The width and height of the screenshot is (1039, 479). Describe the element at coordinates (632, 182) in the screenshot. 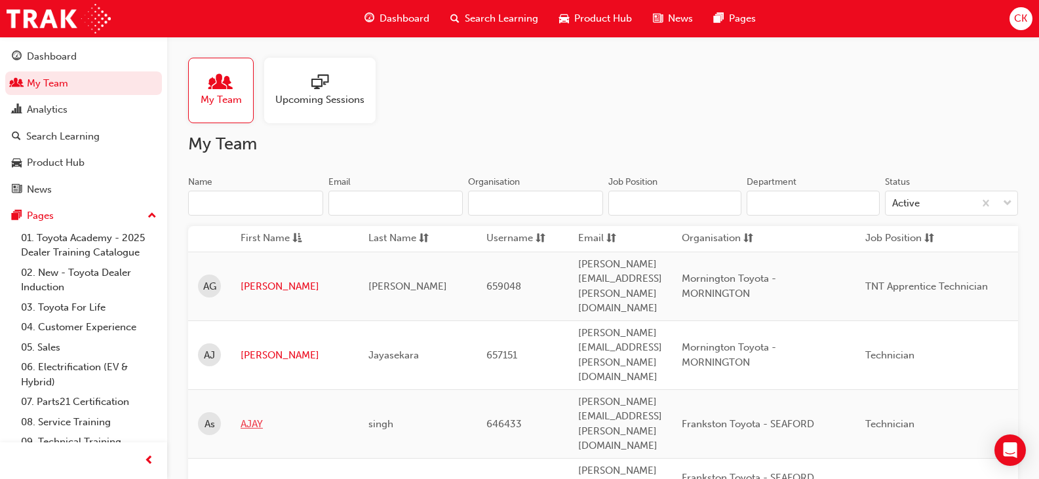

I see `div: Job Position` at that location.